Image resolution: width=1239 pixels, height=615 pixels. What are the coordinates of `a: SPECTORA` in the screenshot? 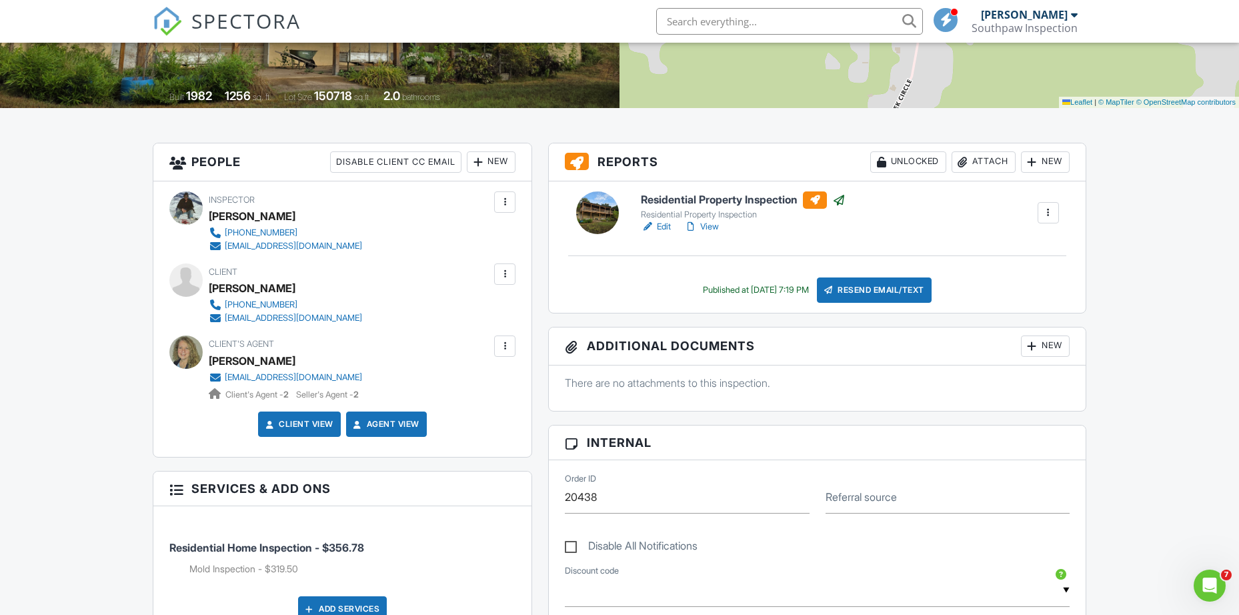 It's located at (227, 32).